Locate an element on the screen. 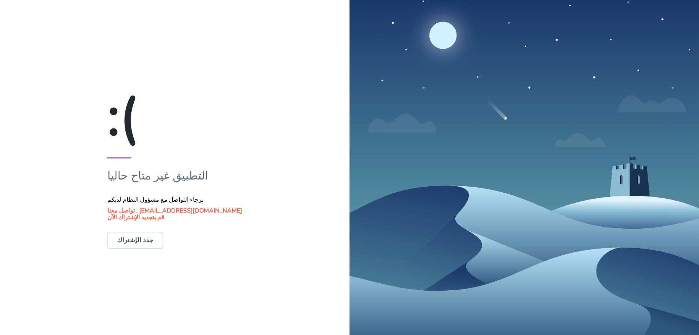 The width and height of the screenshot is (699, 335). span: تواصل معنا : is located at coordinates (122, 211).